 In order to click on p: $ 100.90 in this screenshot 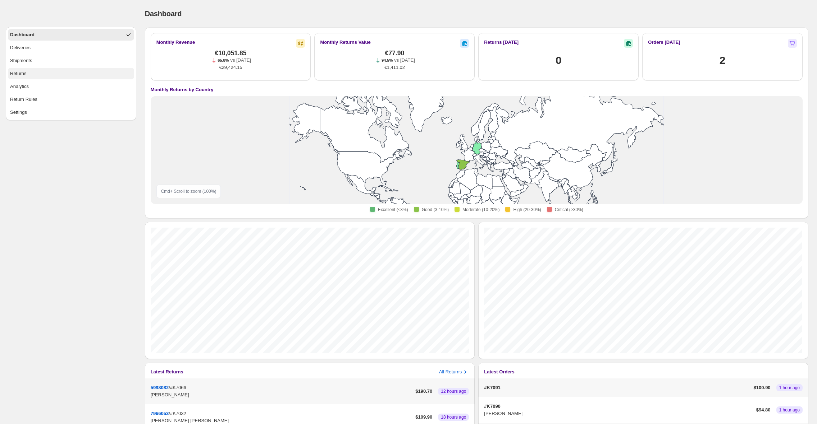, I will do `click(762, 388)`.